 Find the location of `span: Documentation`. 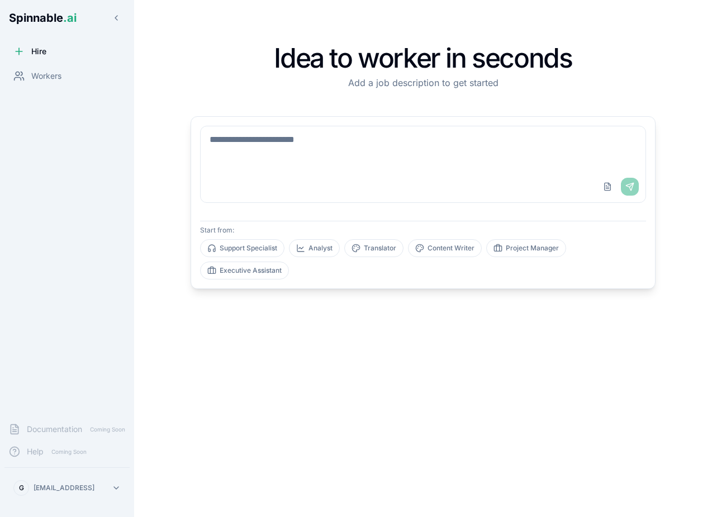

span: Documentation is located at coordinates (54, 429).